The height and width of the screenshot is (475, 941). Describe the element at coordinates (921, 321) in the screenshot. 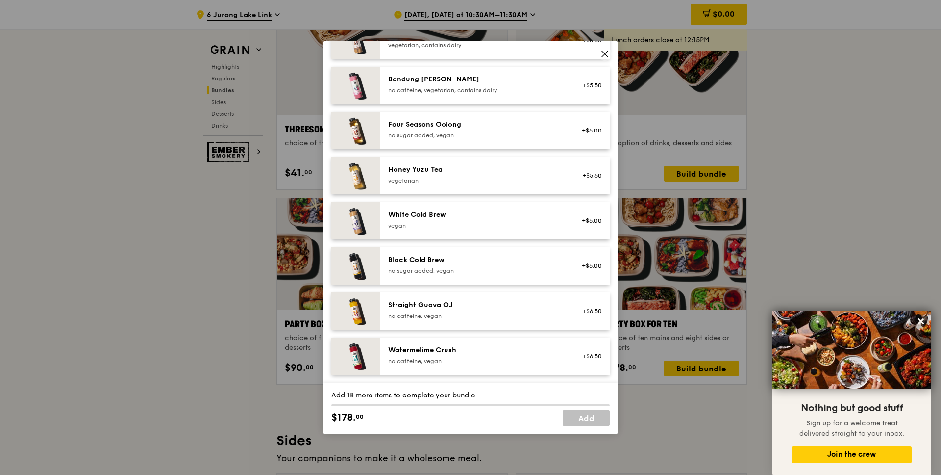

I see `button: Close` at that location.